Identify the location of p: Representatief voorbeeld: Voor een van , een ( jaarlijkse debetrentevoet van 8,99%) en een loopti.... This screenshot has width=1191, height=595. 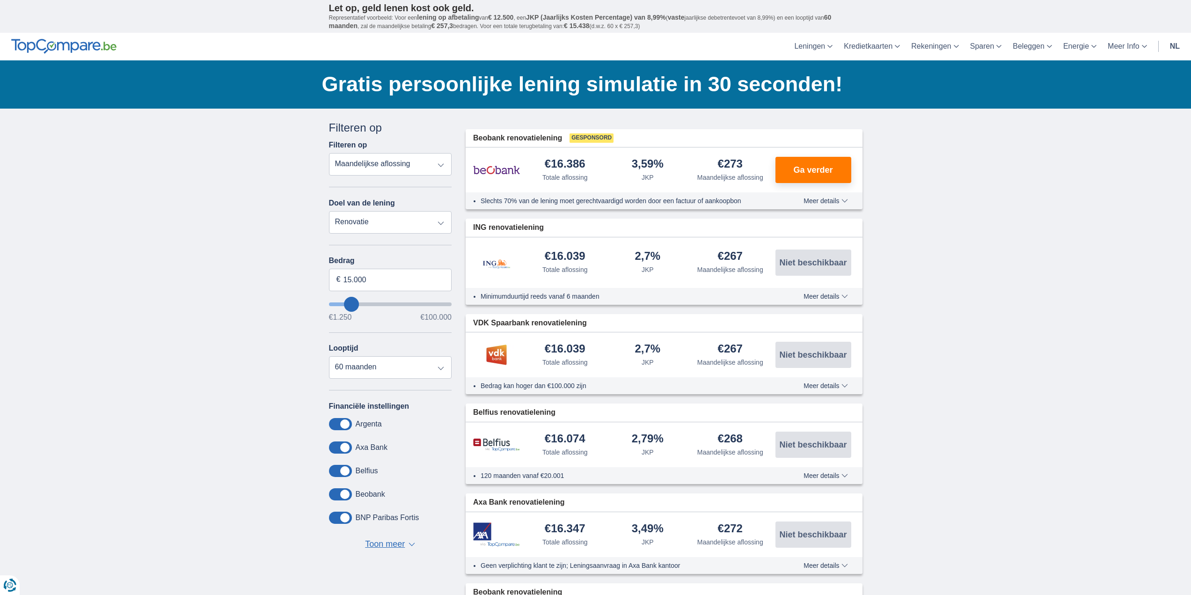
(596, 22).